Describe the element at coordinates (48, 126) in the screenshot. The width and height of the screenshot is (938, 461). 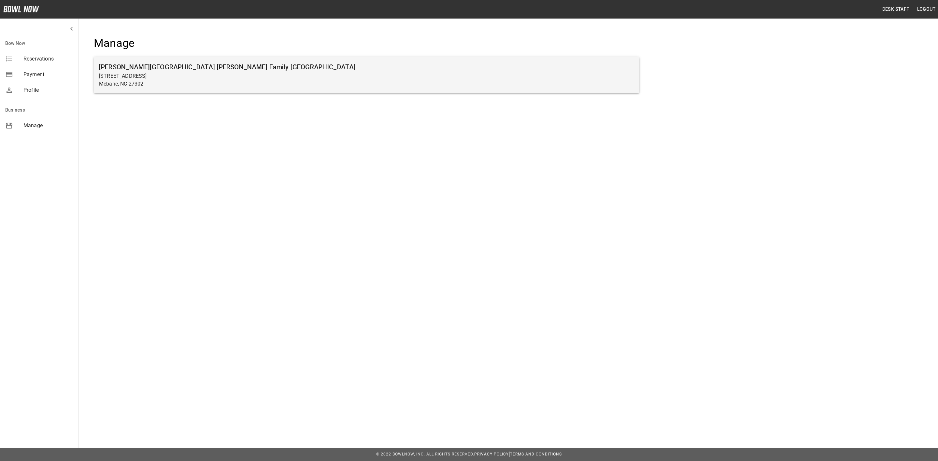
I see `span: Manage` at that location.